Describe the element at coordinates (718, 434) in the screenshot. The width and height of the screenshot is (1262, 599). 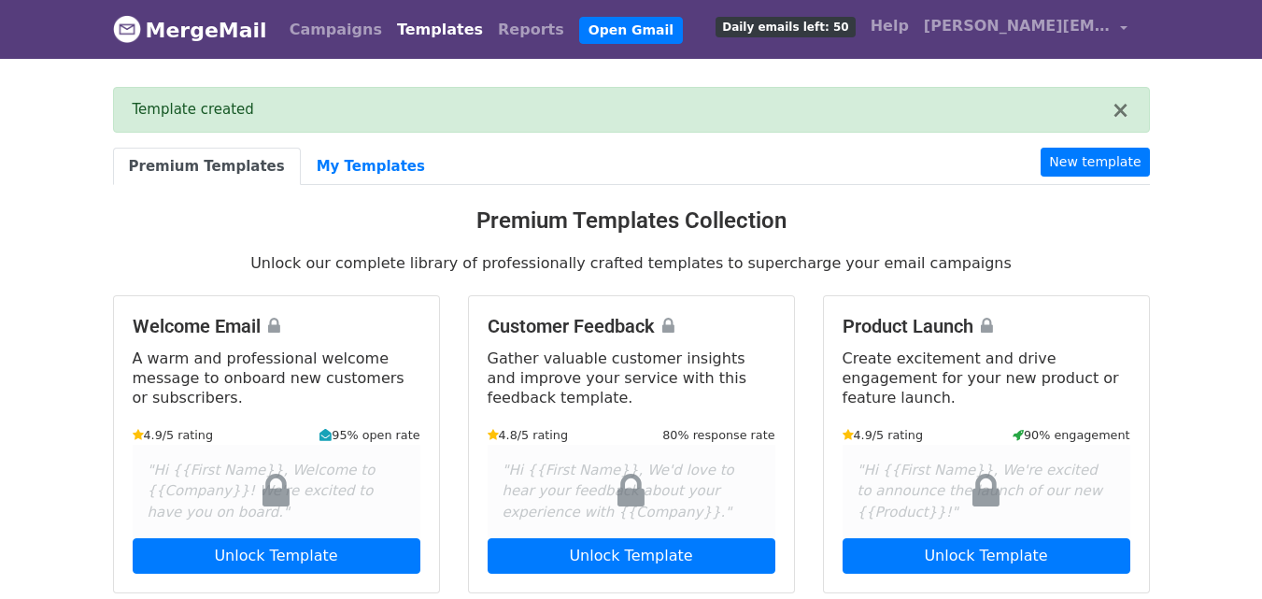
I see `small: 80% response rate` at that location.